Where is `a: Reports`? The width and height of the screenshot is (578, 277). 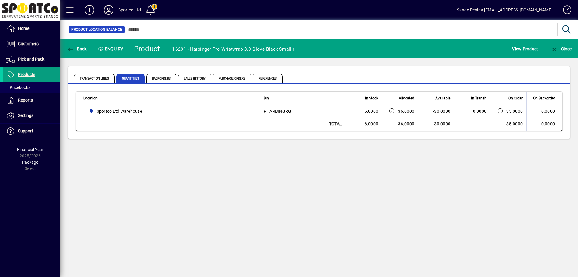
a: Reports is located at coordinates (32, 100).